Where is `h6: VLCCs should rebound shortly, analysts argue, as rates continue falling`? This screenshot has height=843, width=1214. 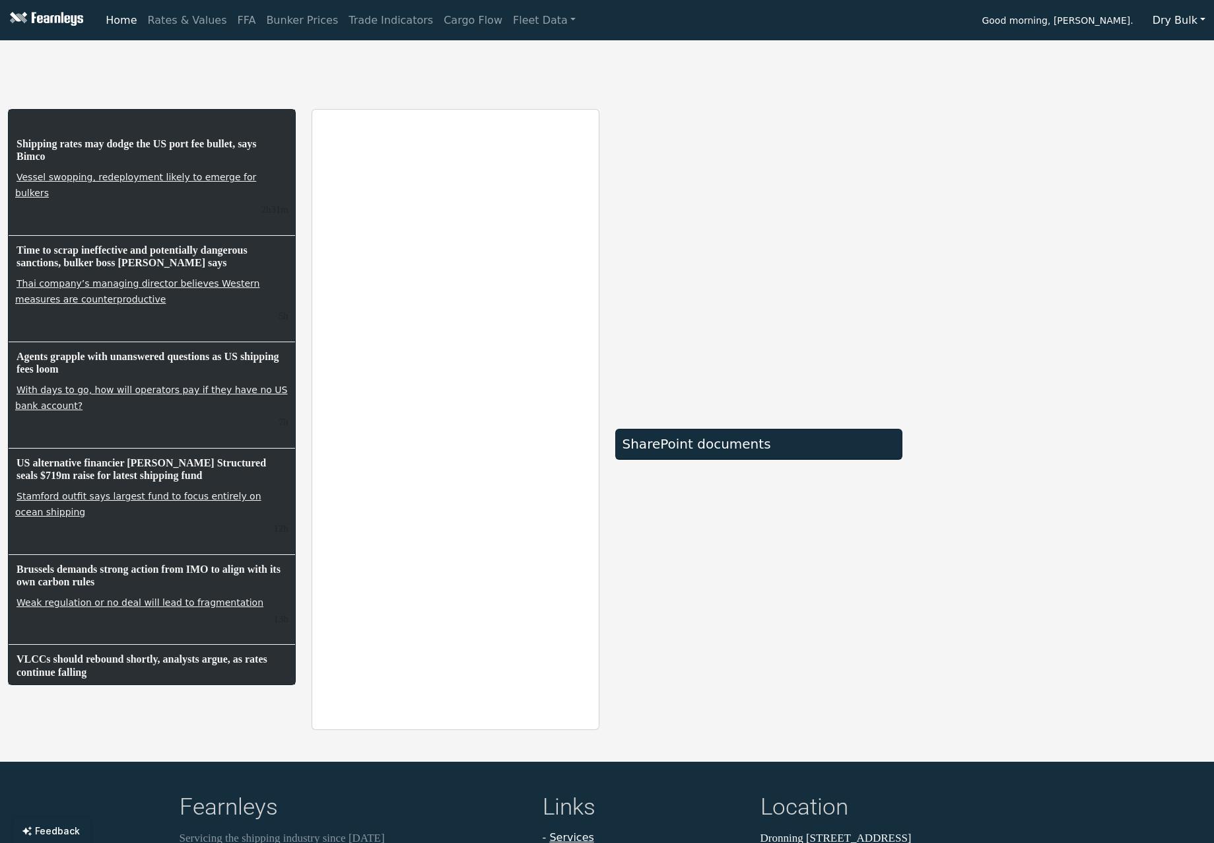 h6: VLCCs should rebound shortly, analysts argue, as rates continue falling is located at coordinates (152, 665).